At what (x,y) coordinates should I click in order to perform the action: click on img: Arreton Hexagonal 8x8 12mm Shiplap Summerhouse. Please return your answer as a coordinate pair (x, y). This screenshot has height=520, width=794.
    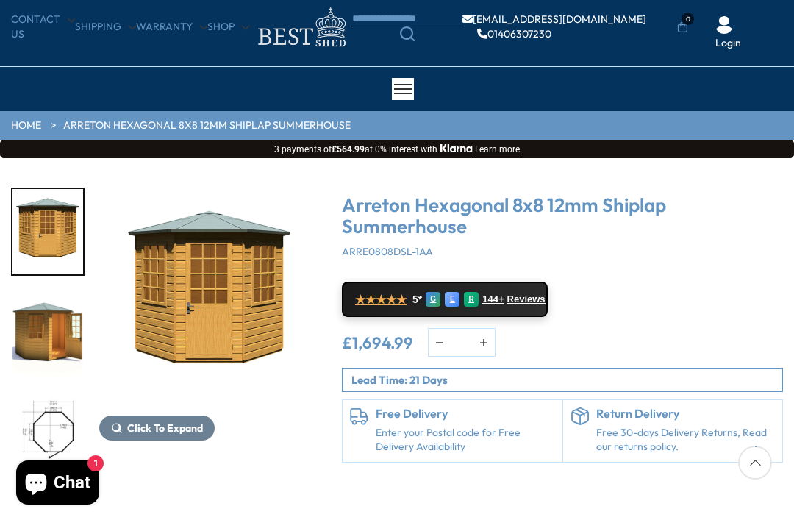
    Looking at the image, I should click on (209, 298).